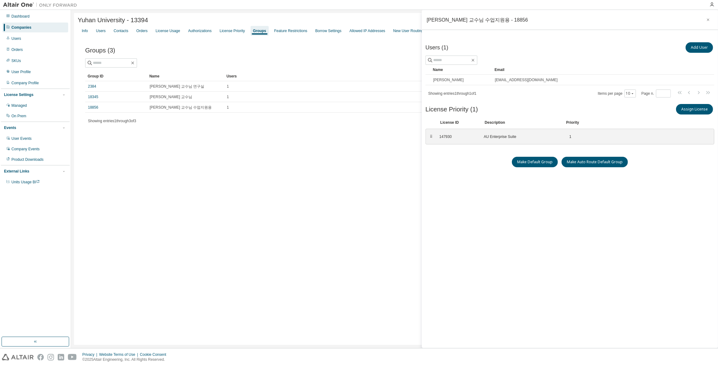 The height and width of the screenshot is (366, 718). Describe the element at coordinates (10, 128) in the screenshot. I see `div: Events` at that location.